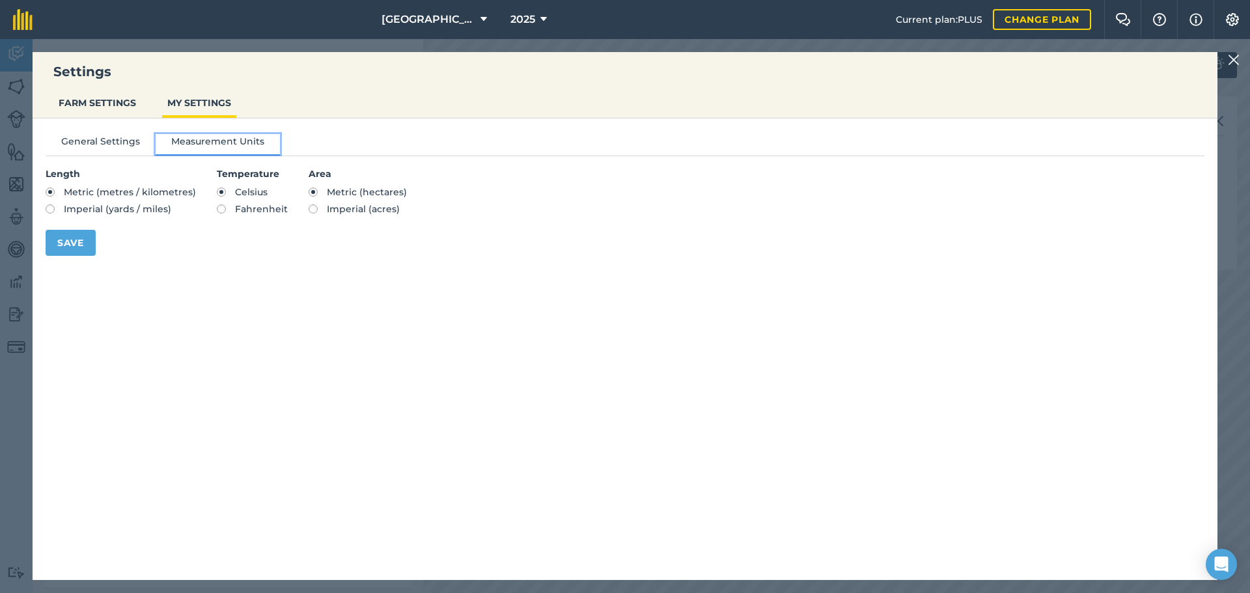 Image resolution: width=1250 pixels, height=593 pixels. Describe the element at coordinates (625, 72) in the screenshot. I see `h3: Settings` at that location.